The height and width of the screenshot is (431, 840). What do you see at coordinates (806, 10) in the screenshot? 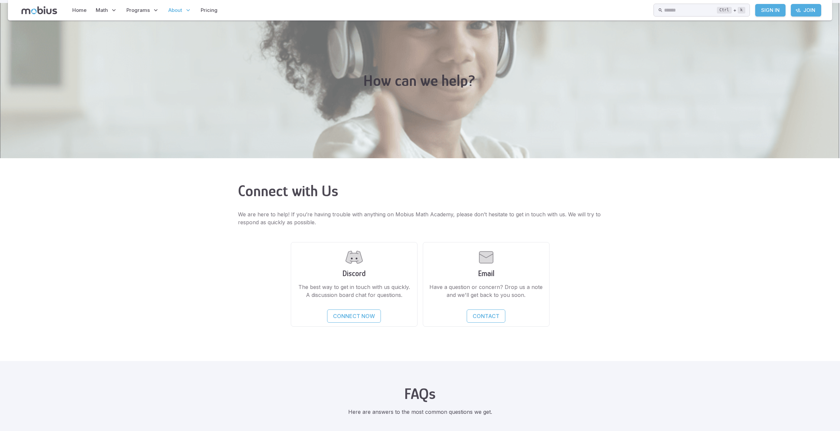
I see `a: Join` at bounding box center [806, 10].